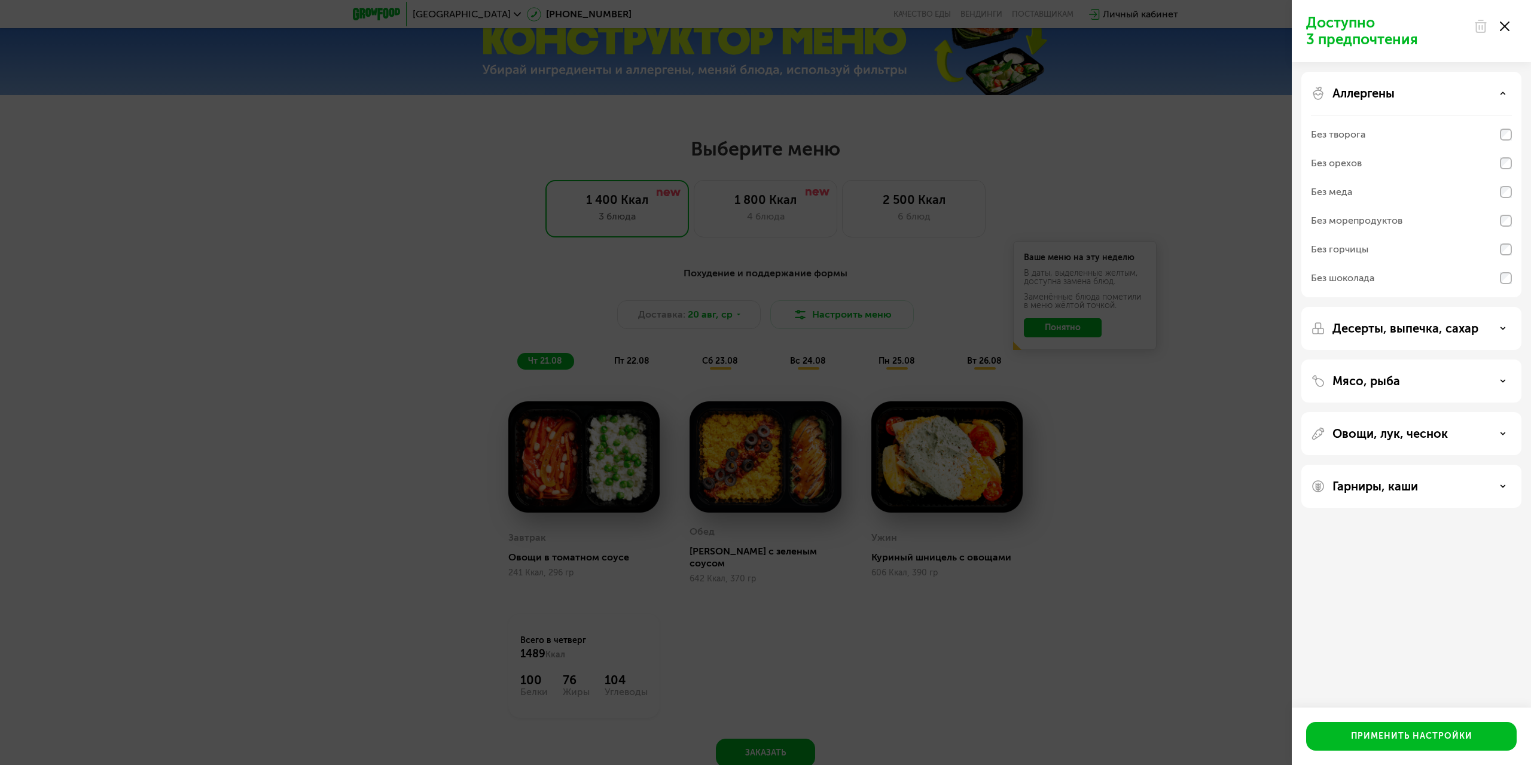  I want to click on button: Применить настройки, so click(1412, 736).